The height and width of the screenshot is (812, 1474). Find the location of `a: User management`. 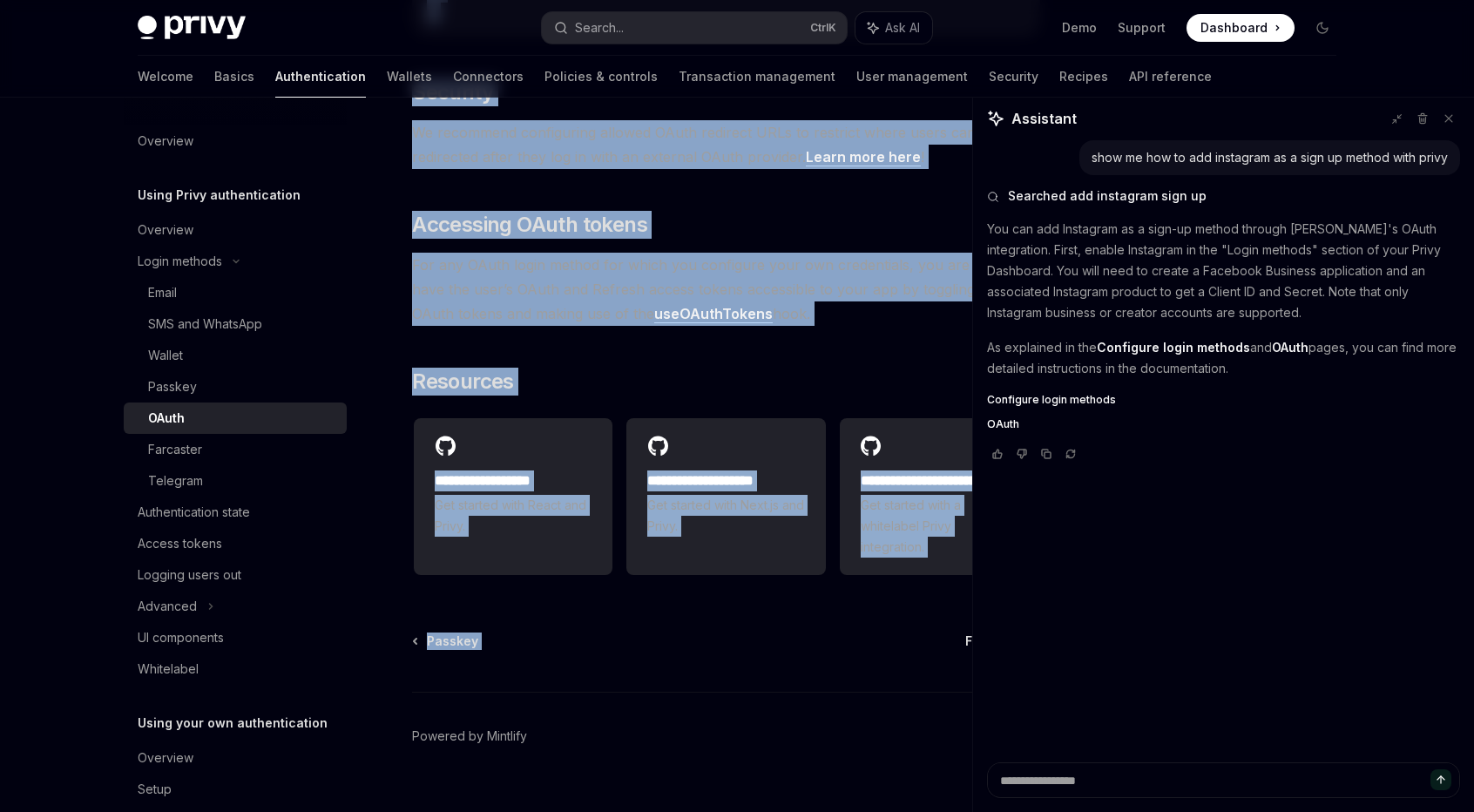

a: User management is located at coordinates (912, 76).